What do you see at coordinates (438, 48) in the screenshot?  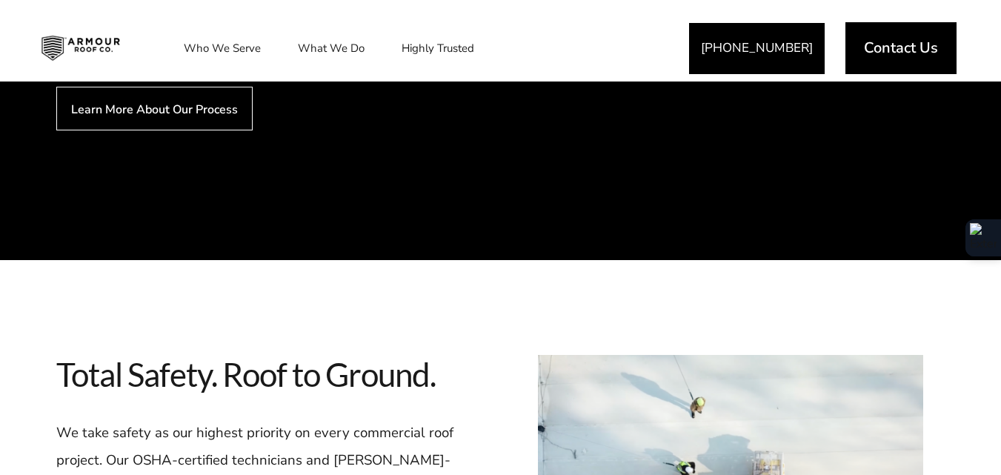 I see `a: Highly Trusted` at bounding box center [438, 48].